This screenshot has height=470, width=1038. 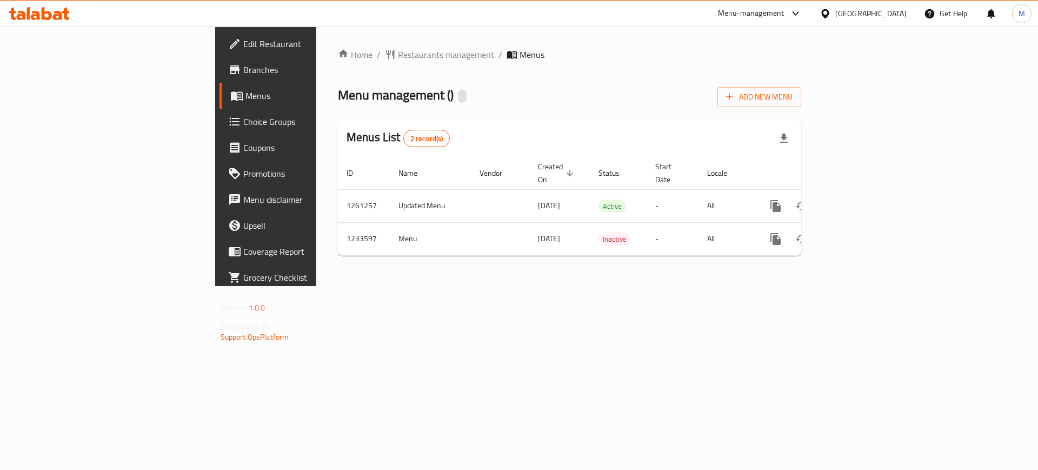 What do you see at coordinates (304, 277) in the screenshot?
I see `a: Grocery Checklist` at bounding box center [304, 277].